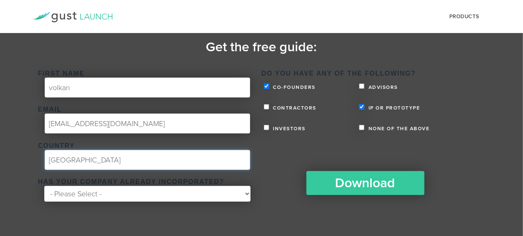 This screenshot has width=523, height=236. What do you see at coordinates (361, 86) in the screenshot?
I see `input: Advisors` at bounding box center [361, 86].